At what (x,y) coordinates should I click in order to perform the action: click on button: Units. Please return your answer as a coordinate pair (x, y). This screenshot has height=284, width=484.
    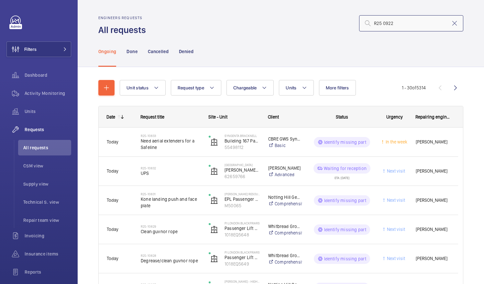
    Looking at the image, I should click on (296, 88).